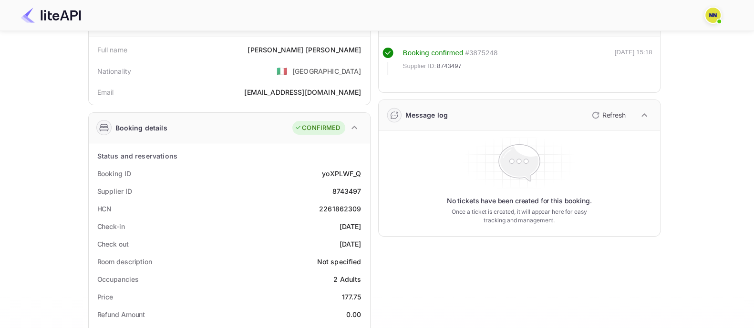 Image resolution: width=754 pixels, height=328 pixels. I want to click on div: Refund Amount, so click(121, 315).